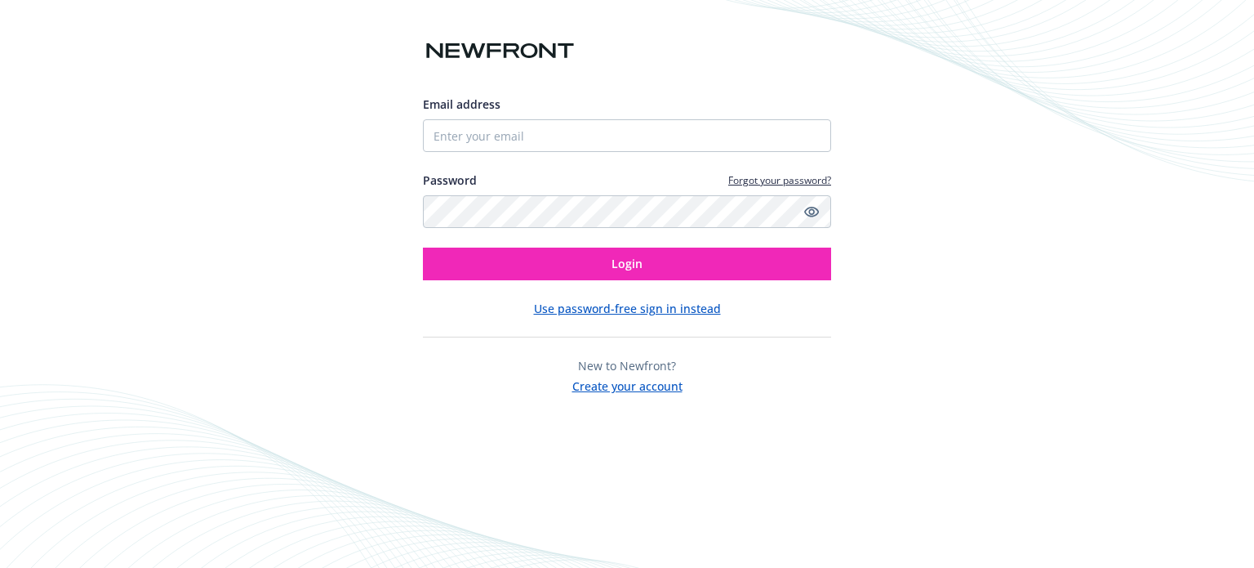 The image size is (1254, 568). Describe the element at coordinates (461, 104) in the screenshot. I see `span: Email address` at that location.